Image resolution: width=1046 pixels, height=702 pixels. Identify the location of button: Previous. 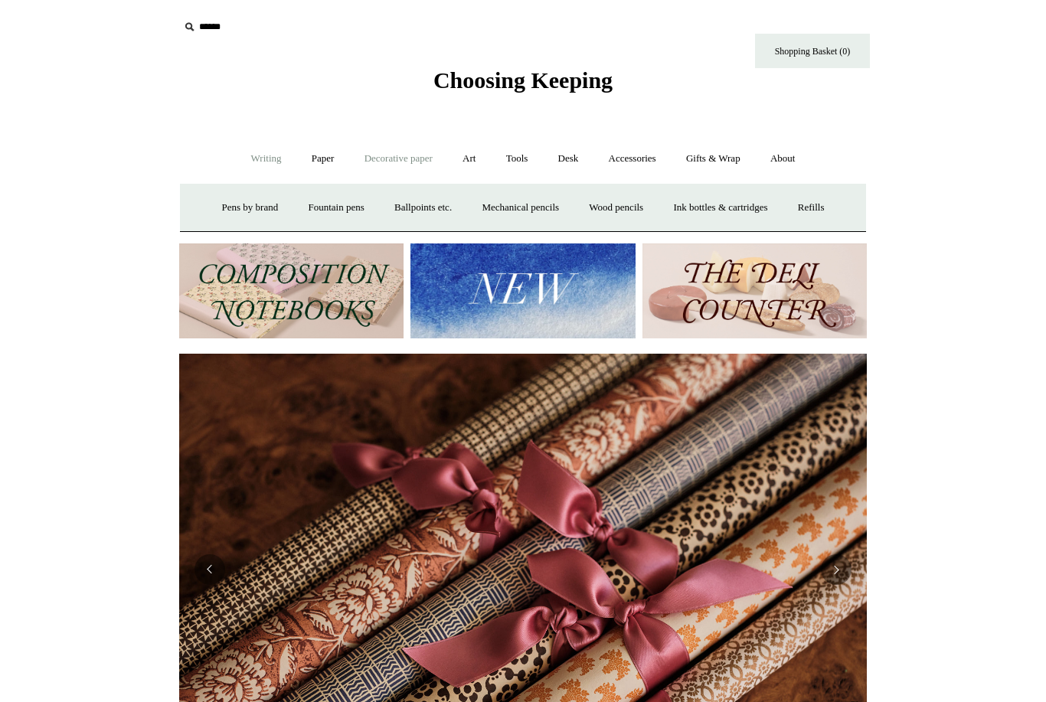
(210, 570).